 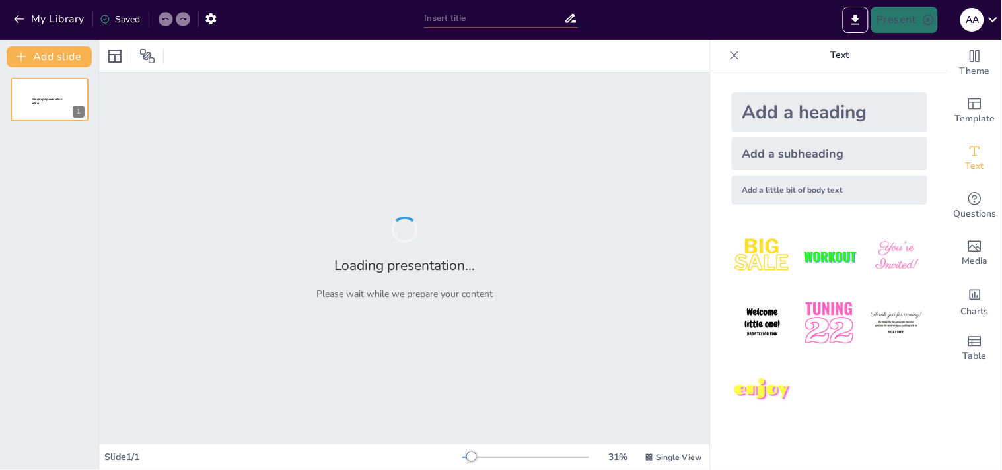 I want to click on div: Add a subheading, so click(x=830, y=154).